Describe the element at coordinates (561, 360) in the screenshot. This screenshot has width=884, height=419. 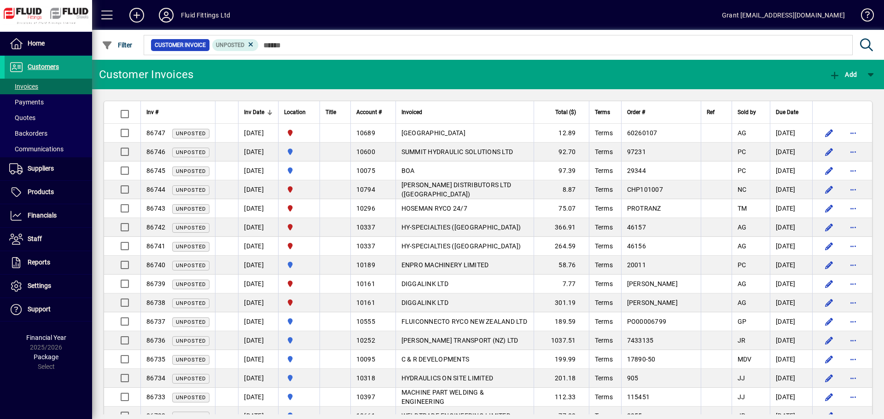
I see `td: 199.99` at that location.